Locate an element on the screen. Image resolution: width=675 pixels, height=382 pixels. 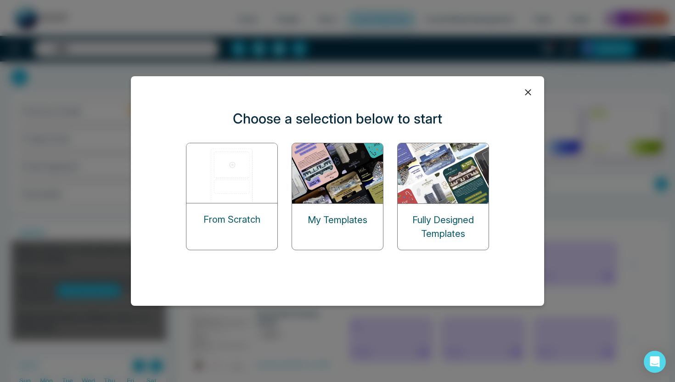
p: My Templates is located at coordinates (337, 220).